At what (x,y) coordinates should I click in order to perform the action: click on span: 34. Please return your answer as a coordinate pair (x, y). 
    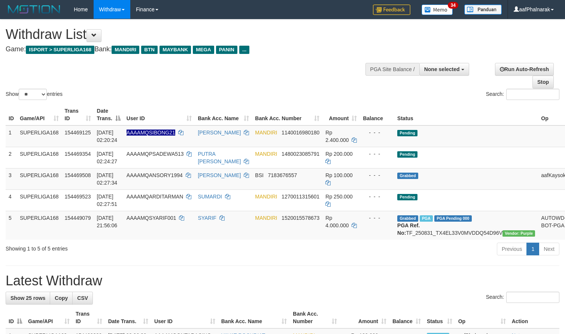
    Looking at the image, I should click on (452, 5).